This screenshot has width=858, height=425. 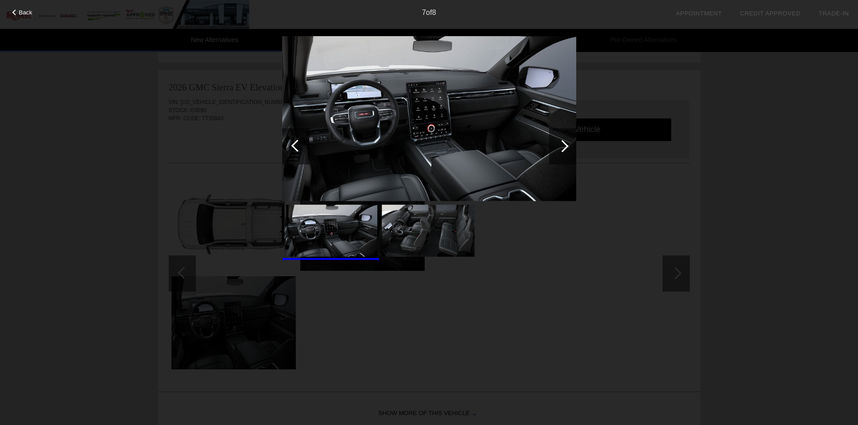 What do you see at coordinates (424, 12) in the screenshot?
I see `span: 7` at bounding box center [424, 12].